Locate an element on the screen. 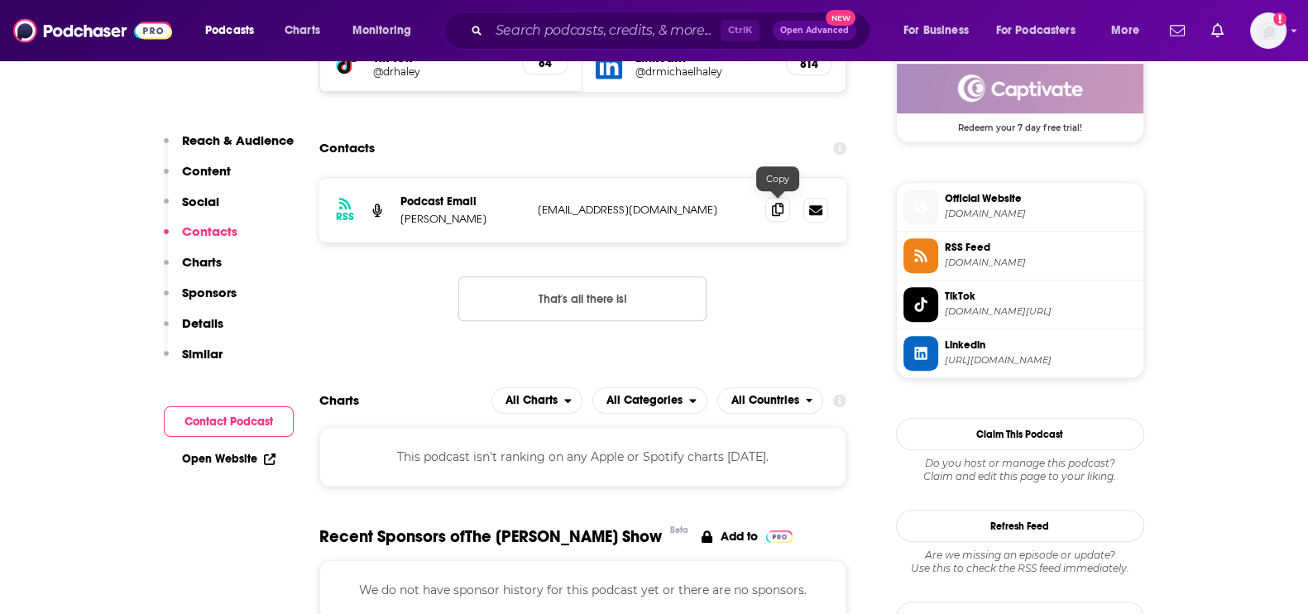  h5: 814 is located at coordinates (809, 64).